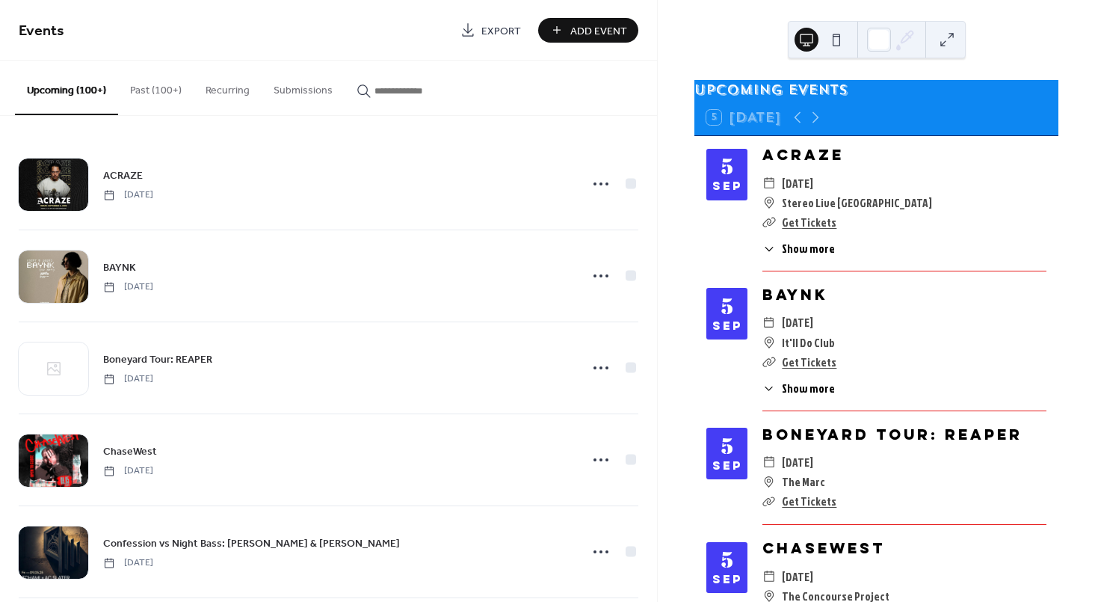 The width and height of the screenshot is (1095, 602). I want to click on span: Boneyard Tour: REAPER, so click(158, 360).